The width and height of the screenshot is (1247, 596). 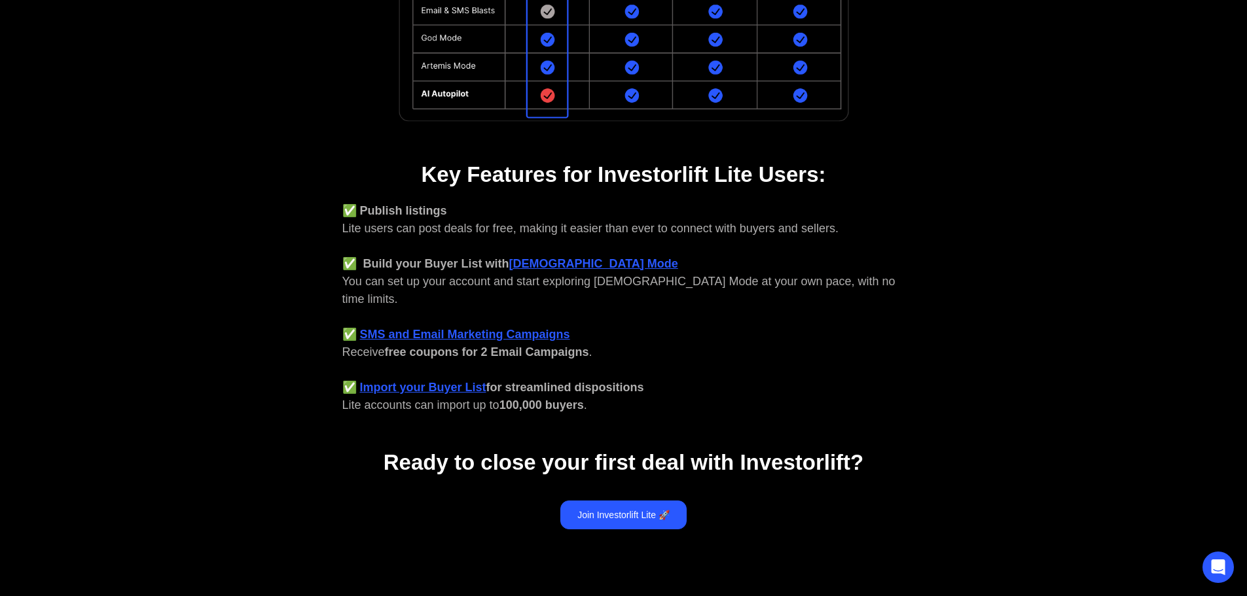 I want to click on a: SMS and Email Marketing Campaigns, so click(x=465, y=334).